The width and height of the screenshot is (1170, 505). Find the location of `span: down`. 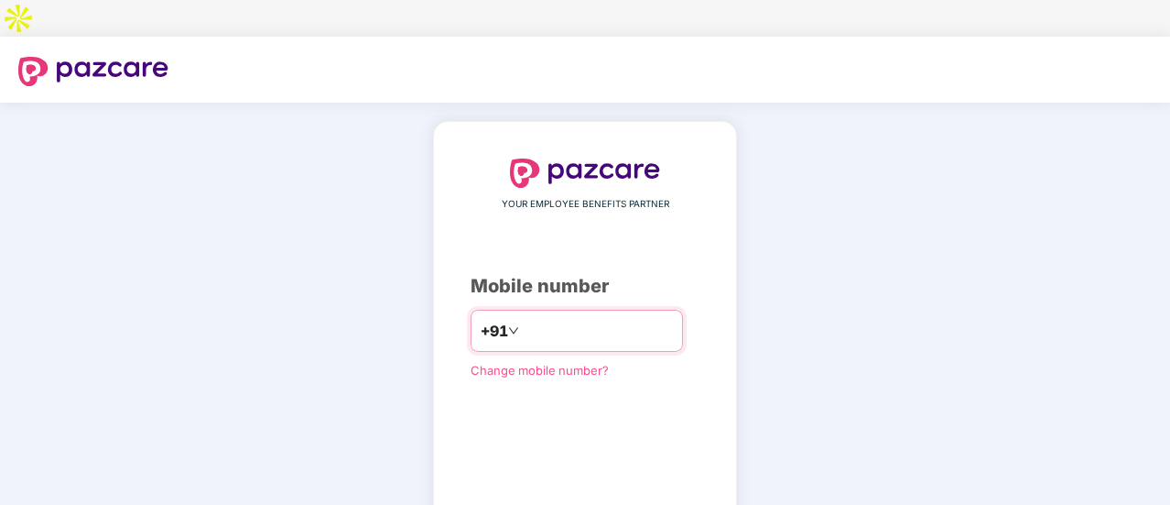

span: down is located at coordinates (514, 331).